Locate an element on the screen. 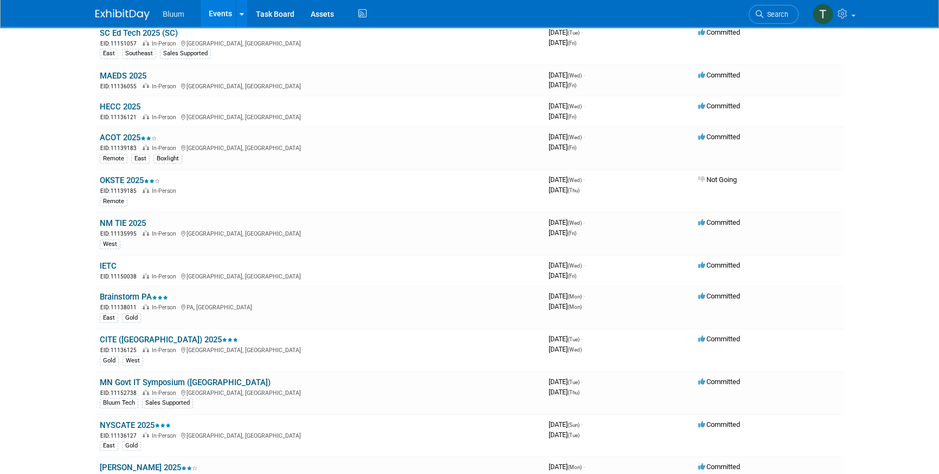 Image resolution: width=939 pixels, height=474 pixels. span: Search is located at coordinates (776, 14).